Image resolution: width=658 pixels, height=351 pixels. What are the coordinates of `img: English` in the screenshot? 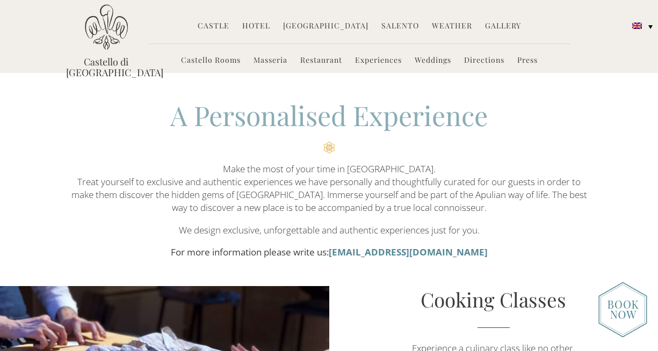 It's located at (637, 26).